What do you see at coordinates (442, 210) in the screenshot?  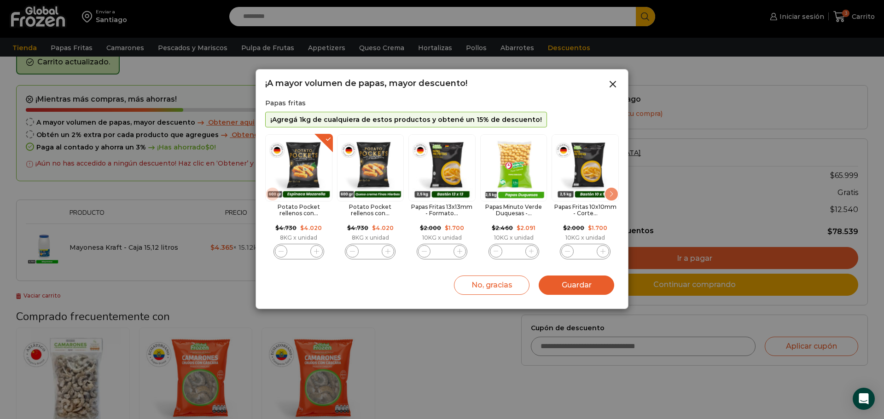 I see `h2: Papas Fritas 13x13mm - Formato...` at bounding box center [442, 210].